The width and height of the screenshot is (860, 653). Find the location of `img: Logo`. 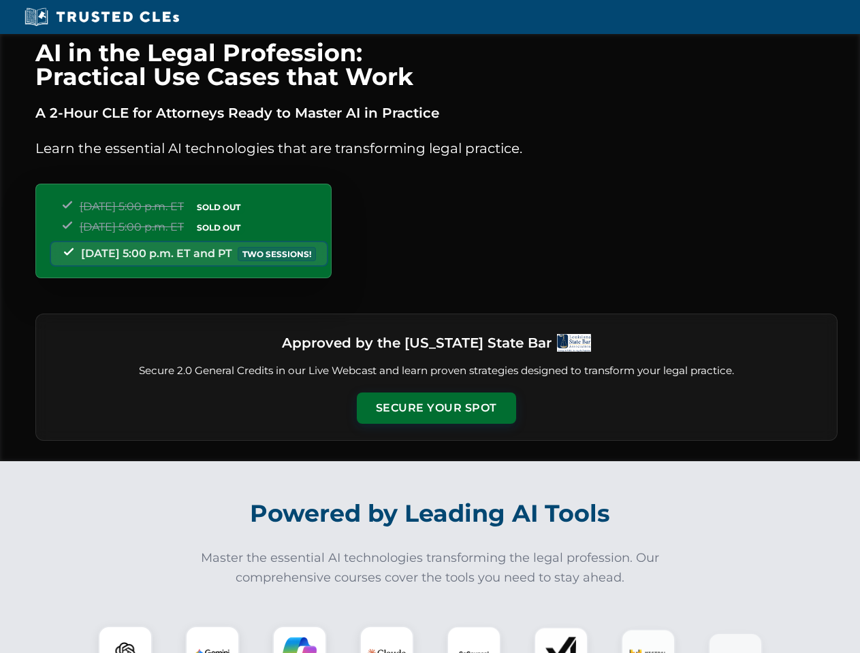

img: Logo is located at coordinates (574, 343).